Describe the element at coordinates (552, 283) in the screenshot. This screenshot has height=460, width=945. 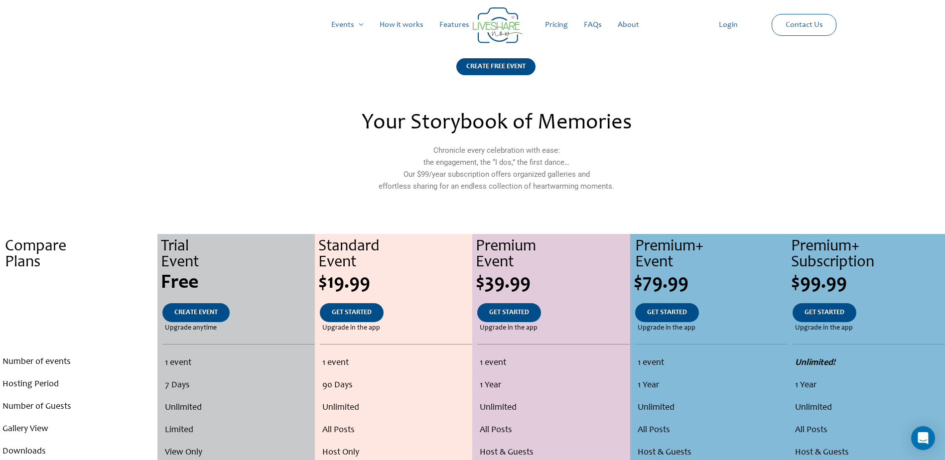
I see `div: $39.99` at that location.